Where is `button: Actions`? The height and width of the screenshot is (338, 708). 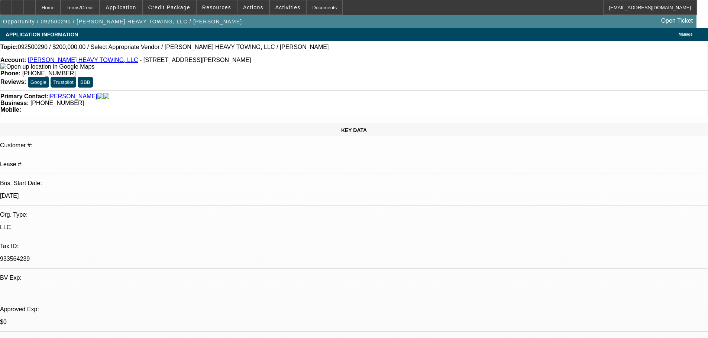 button: Actions is located at coordinates (253, 7).